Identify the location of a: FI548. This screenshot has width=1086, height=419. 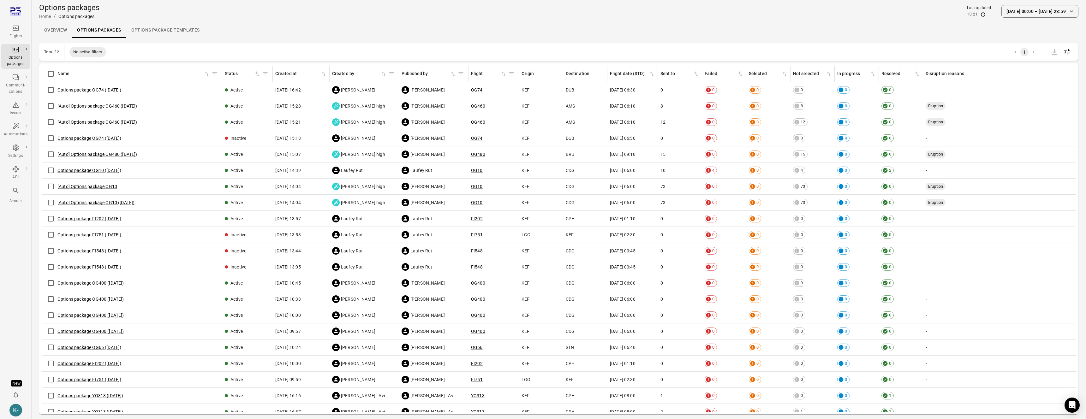
(477, 251).